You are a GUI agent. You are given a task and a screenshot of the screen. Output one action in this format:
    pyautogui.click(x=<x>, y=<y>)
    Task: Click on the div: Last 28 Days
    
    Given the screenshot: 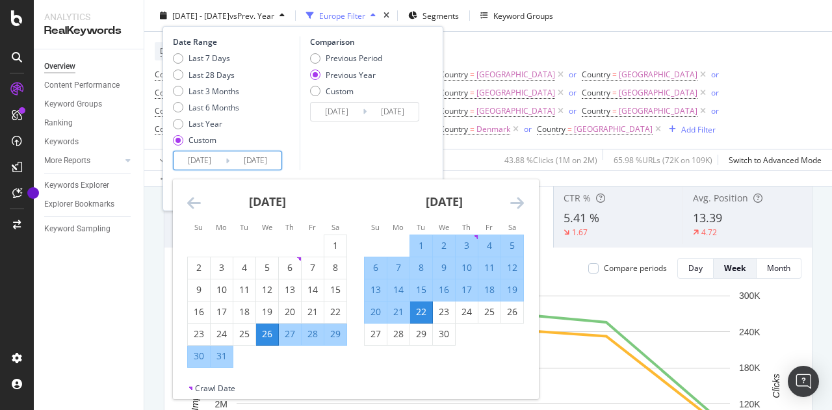 What is the action you would take?
    pyautogui.click(x=211, y=74)
    